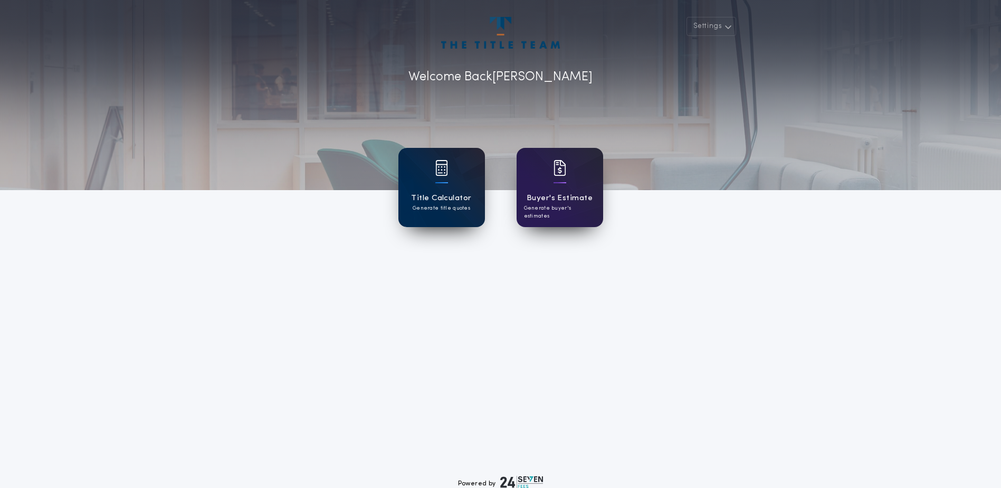  What do you see at coordinates (560, 198) in the screenshot?
I see `h1: Buyer's Estimate` at bounding box center [560, 198].